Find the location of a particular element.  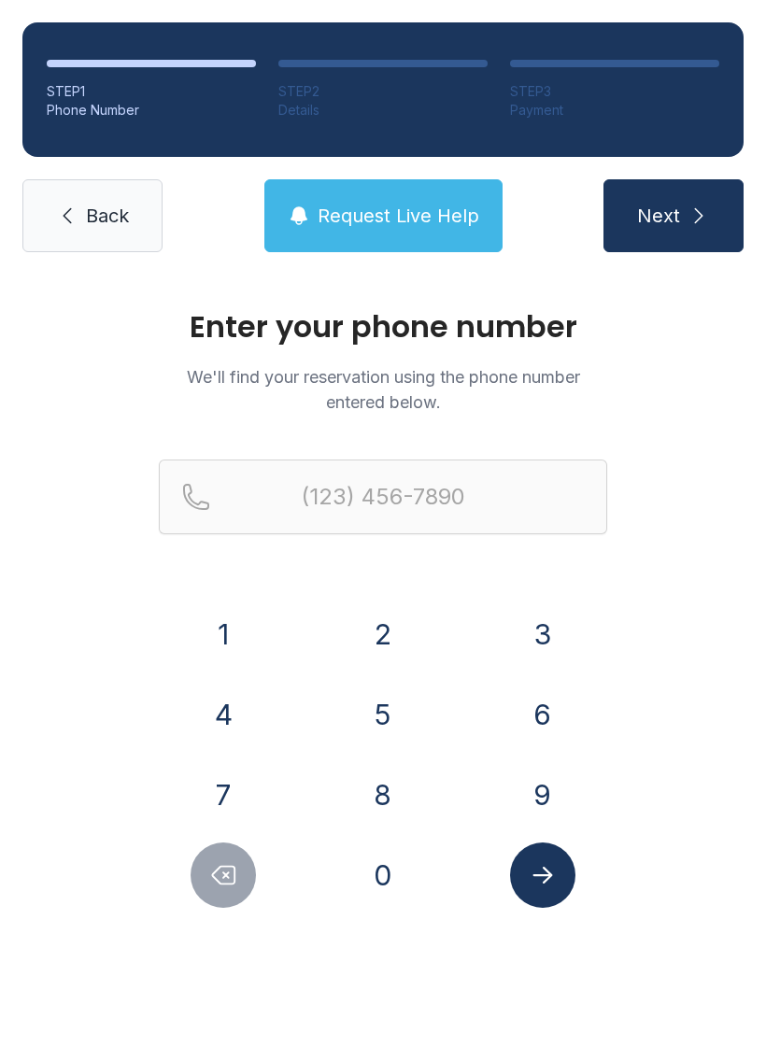

span: Back is located at coordinates (107, 216).